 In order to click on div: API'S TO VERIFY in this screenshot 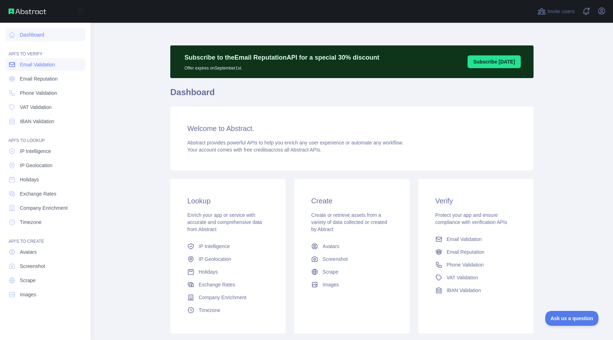, I will do `click(45, 50)`.